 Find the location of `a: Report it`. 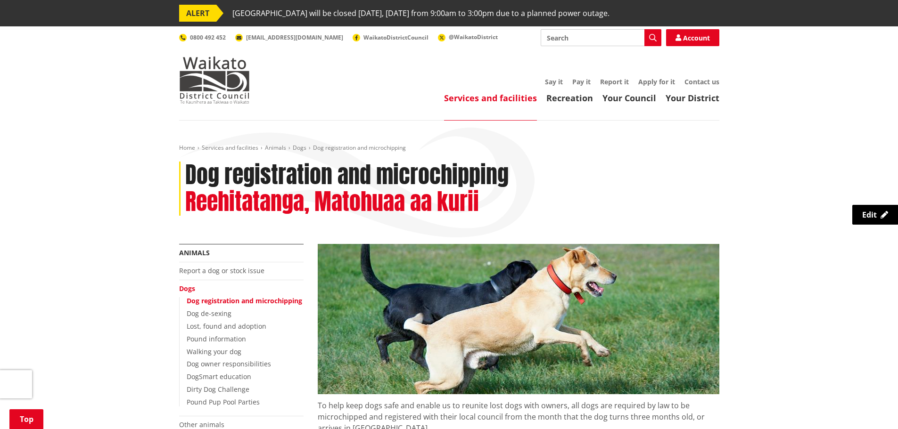

a: Report it is located at coordinates (614, 82).